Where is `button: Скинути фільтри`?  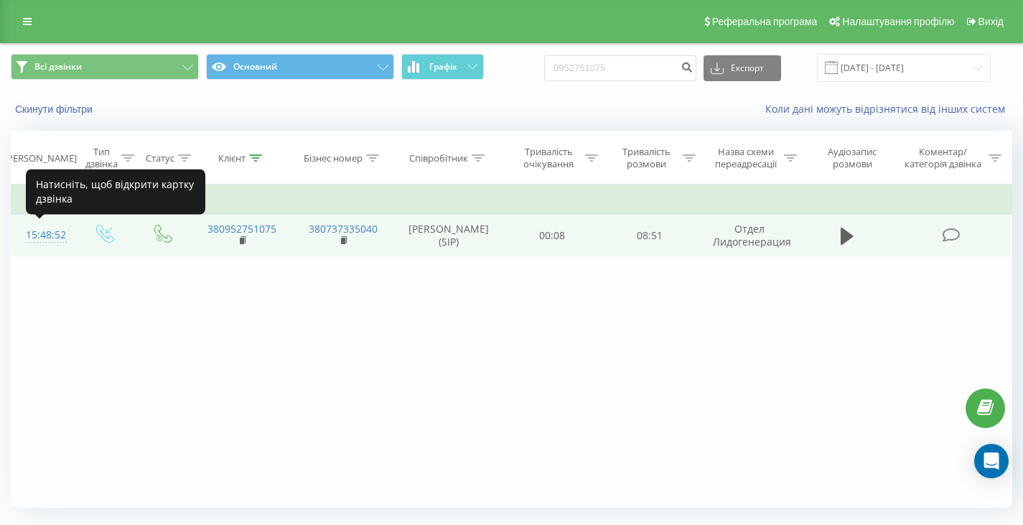
button: Скинути фільтри is located at coordinates (55, 109).